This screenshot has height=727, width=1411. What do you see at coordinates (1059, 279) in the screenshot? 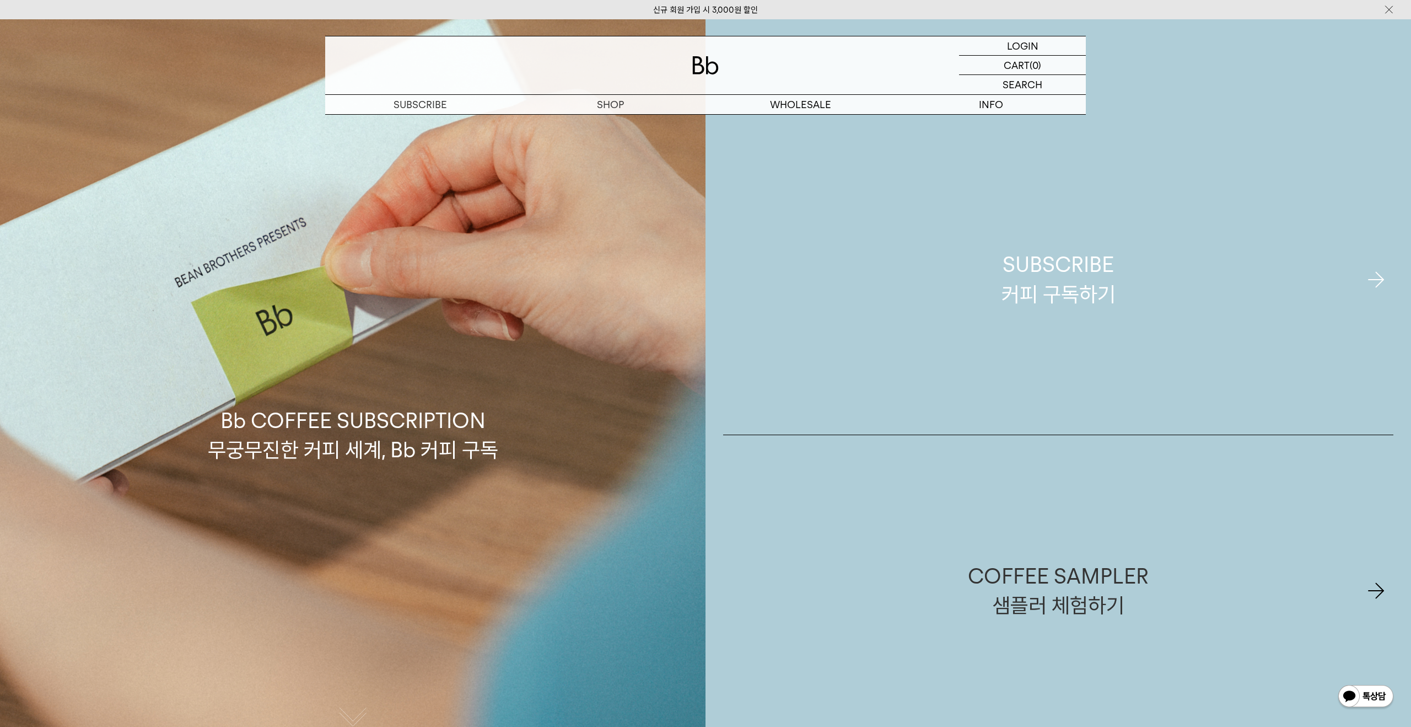
I see `a: SUBSCRIBE커피 구독하기` at bounding box center [1059, 279].